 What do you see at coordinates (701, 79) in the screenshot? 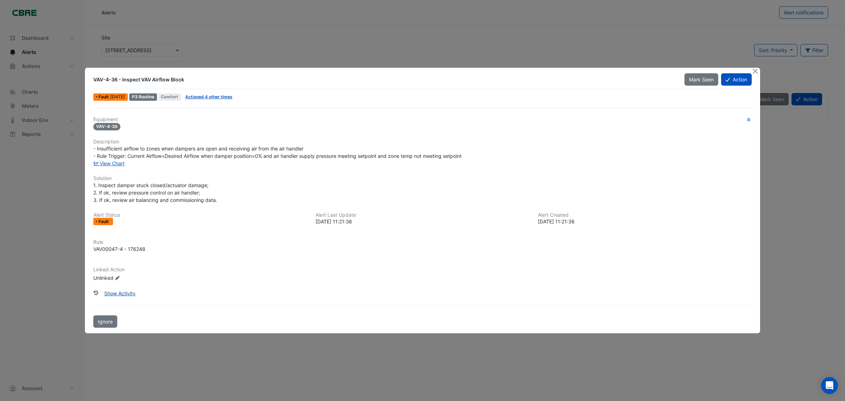
I see `button: Mark Seen` at bounding box center [701, 79].